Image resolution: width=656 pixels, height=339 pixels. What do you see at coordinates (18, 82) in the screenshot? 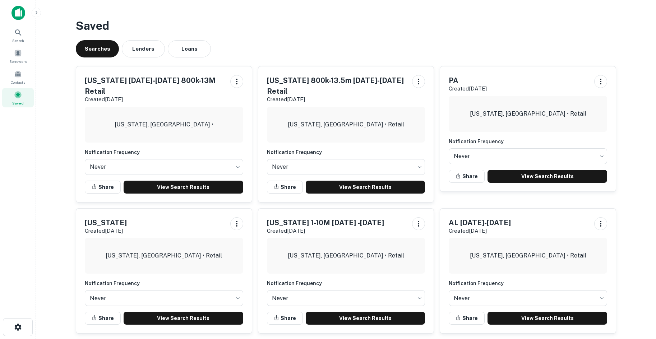
I see `span: Contacts` at bounding box center [18, 82].